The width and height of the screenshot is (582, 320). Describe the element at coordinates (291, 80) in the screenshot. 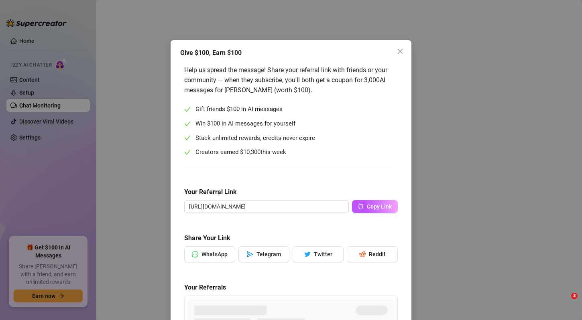

I see `div: Help us spread the message! Share your referral link with friends or your community — when they s...` at that location.